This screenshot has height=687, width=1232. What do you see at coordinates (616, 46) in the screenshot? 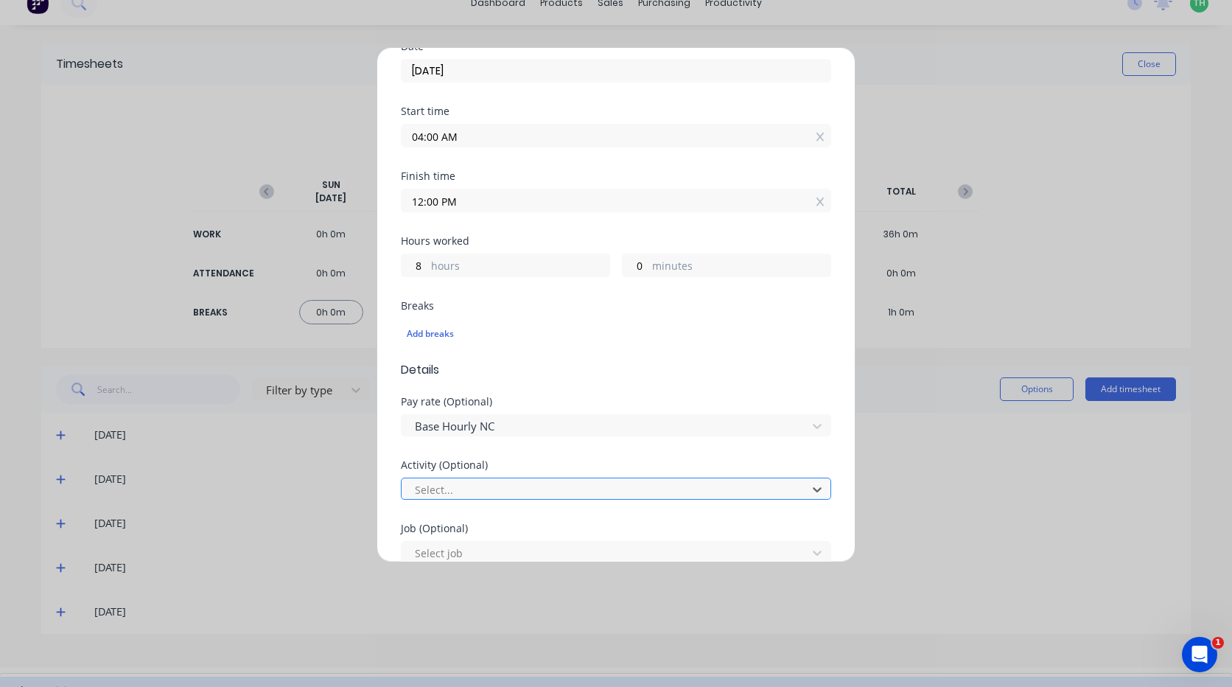
I see `div: Date` at bounding box center [616, 46].